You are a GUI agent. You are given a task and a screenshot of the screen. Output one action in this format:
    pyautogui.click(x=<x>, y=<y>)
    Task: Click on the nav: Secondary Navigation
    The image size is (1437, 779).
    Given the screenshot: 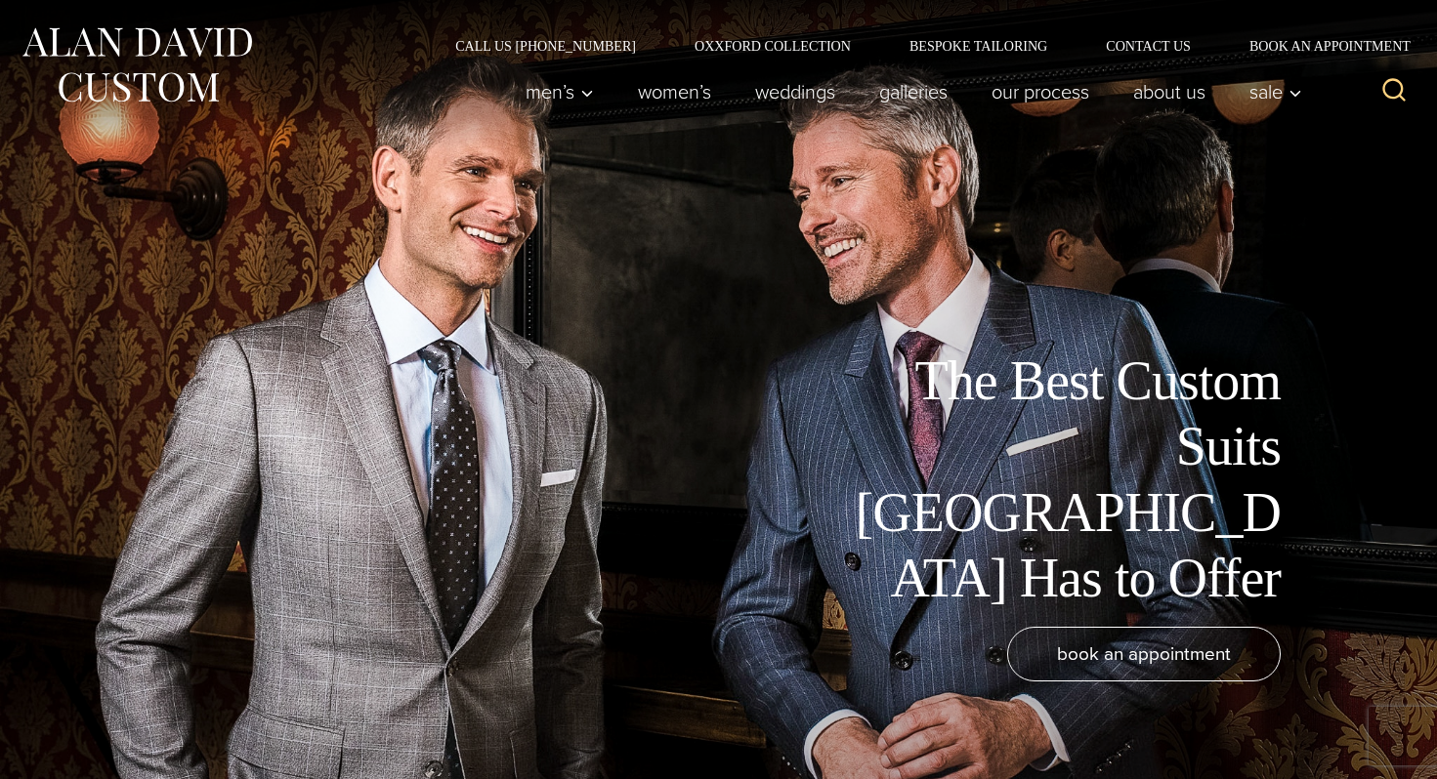 What is the action you would take?
    pyautogui.click(x=921, y=46)
    